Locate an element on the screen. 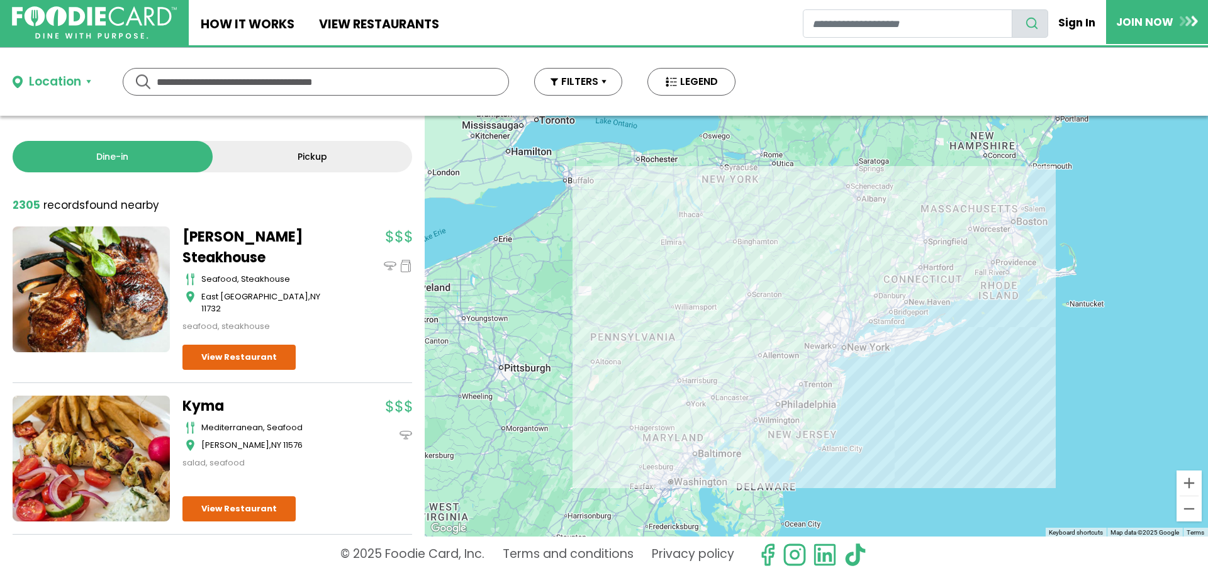 The height and width of the screenshot is (573, 1208). a: Kyma is located at coordinates (261, 406).